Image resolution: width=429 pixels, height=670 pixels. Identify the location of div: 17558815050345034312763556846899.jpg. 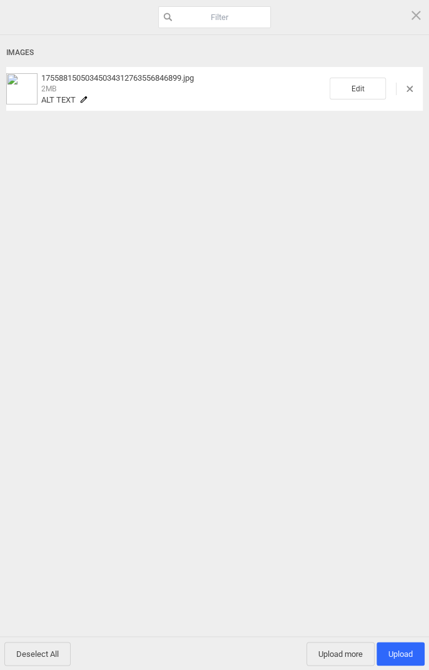
(183, 89).